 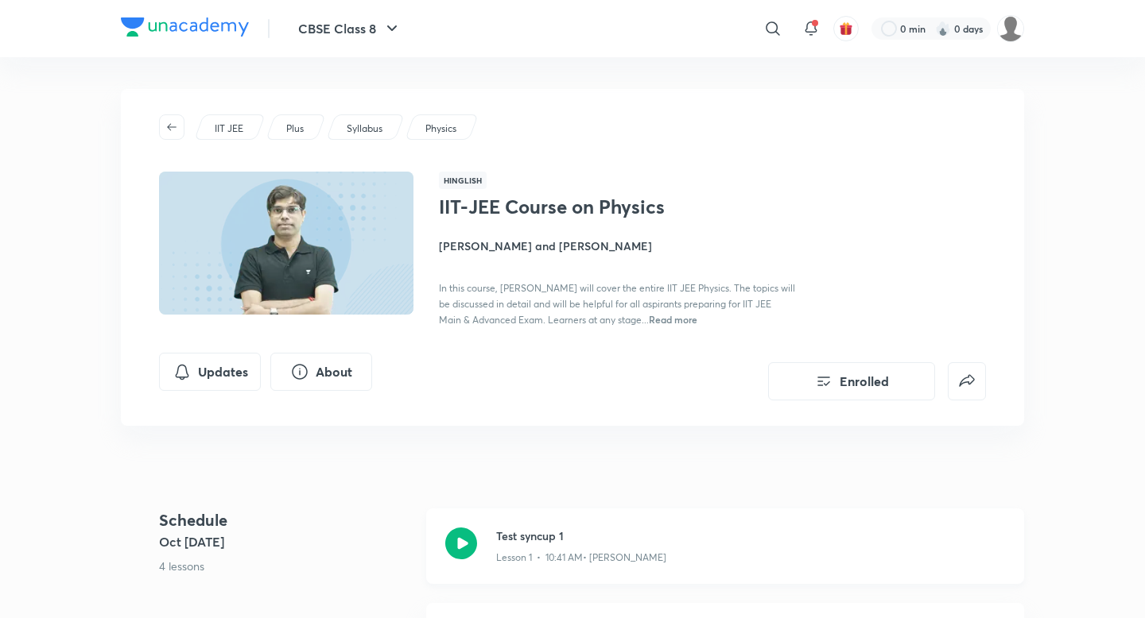 I want to click on p: Physics, so click(x=440, y=129).